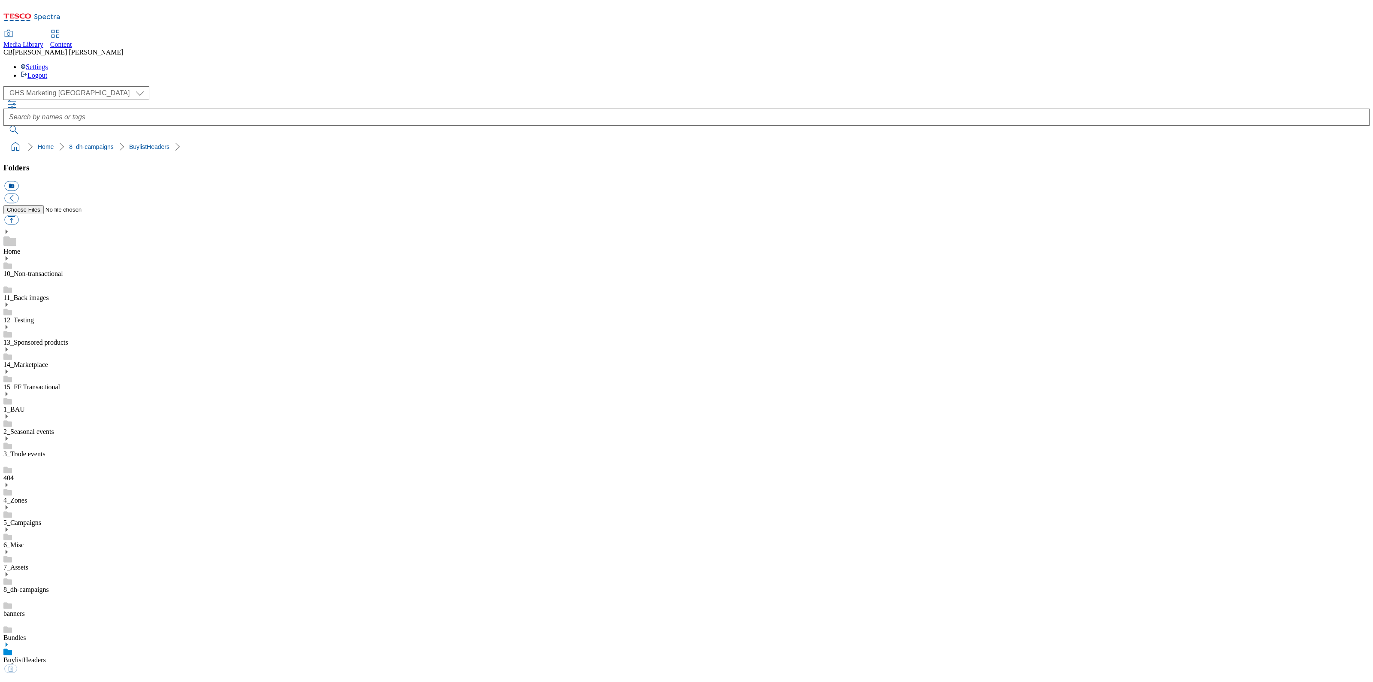 This screenshot has width=1373, height=682. Describe the element at coordinates (32, 387) in the screenshot. I see `a: 15_FF Transactional` at that location.